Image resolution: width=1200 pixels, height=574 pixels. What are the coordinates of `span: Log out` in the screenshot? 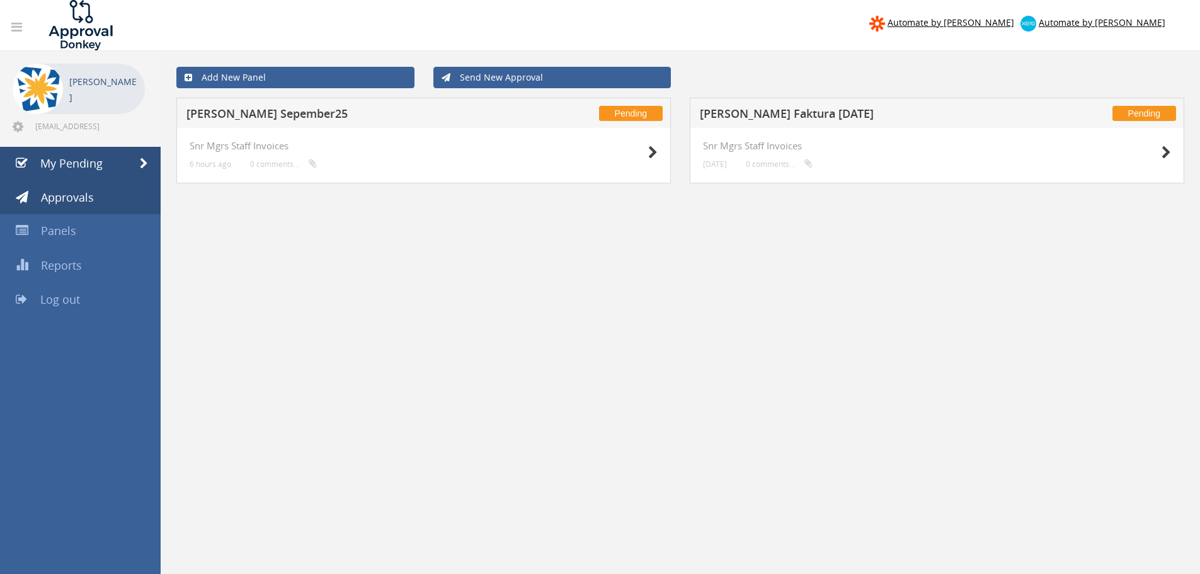 It's located at (60, 299).